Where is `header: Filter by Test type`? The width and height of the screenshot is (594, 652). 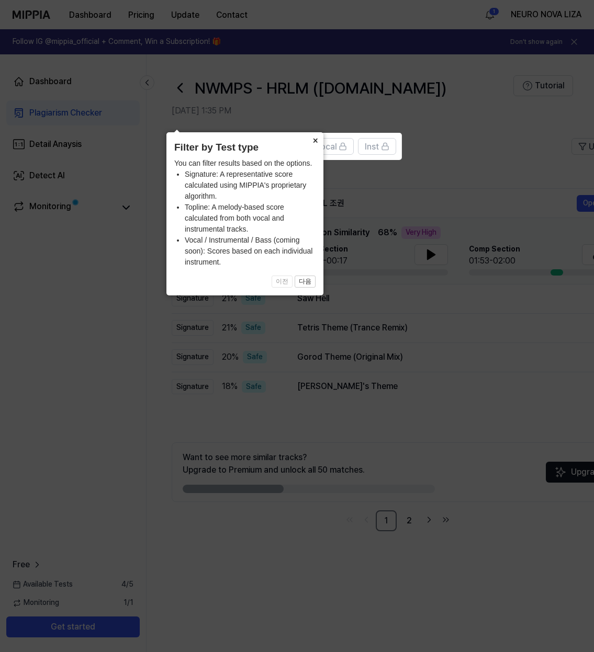 header: Filter by Test type is located at coordinates (245, 147).